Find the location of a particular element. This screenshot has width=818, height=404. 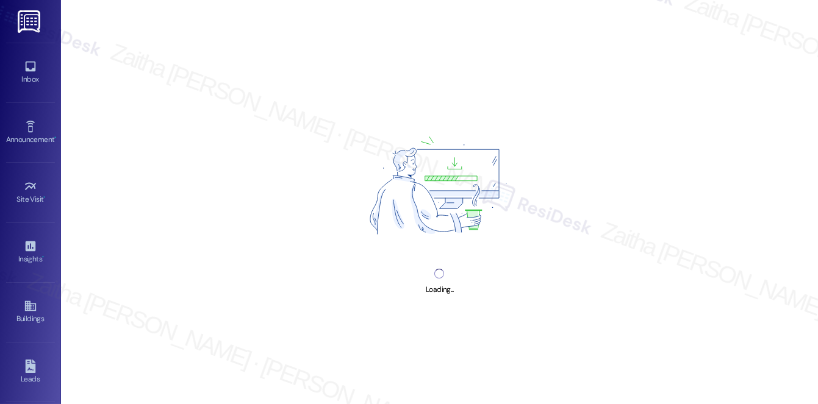

a: Inbox is located at coordinates (31, 73).